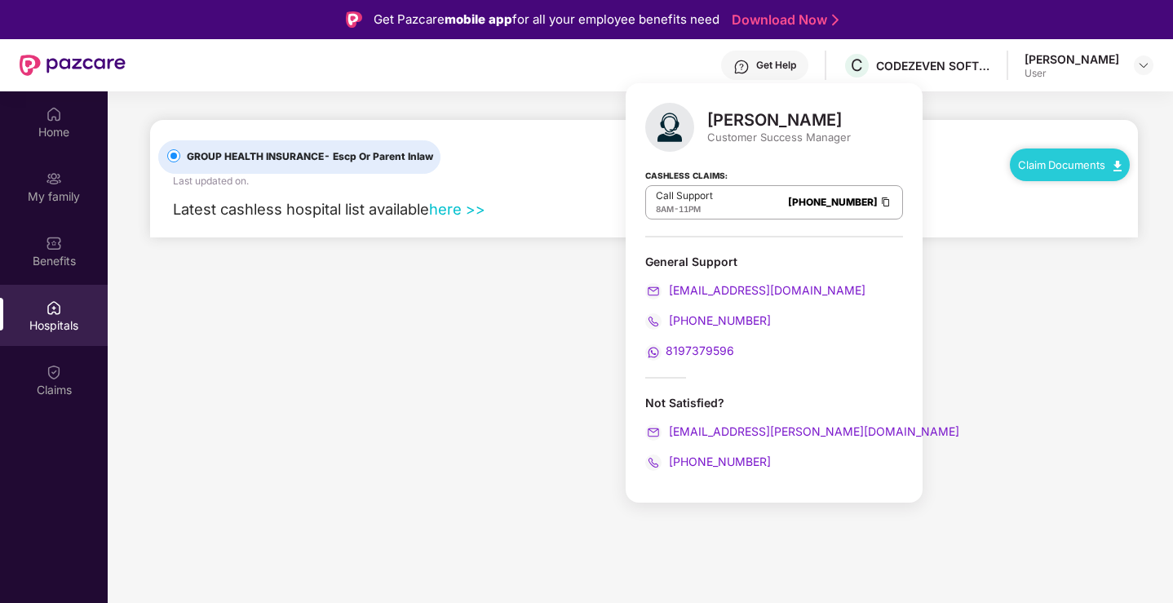 Image resolution: width=1173 pixels, height=603 pixels. I want to click on a: Download Now, so click(782, 20).